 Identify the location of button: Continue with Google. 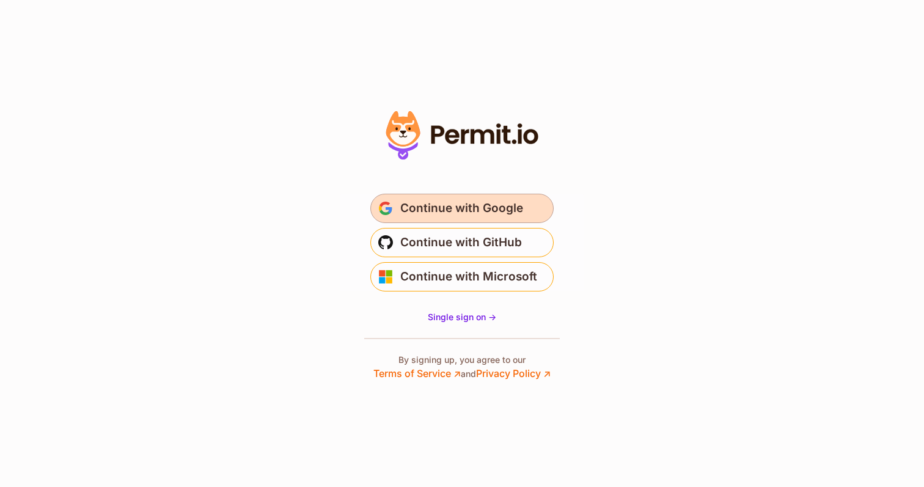
(462, 208).